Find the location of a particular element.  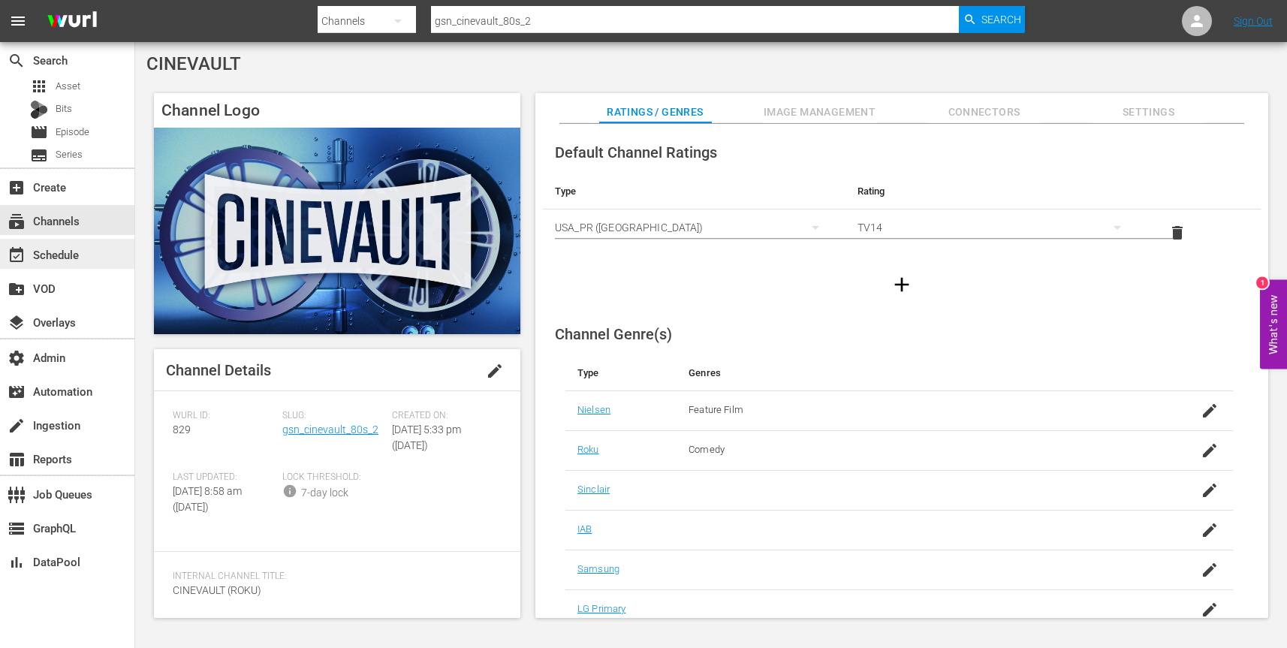

table: simple table is located at coordinates (902, 215).